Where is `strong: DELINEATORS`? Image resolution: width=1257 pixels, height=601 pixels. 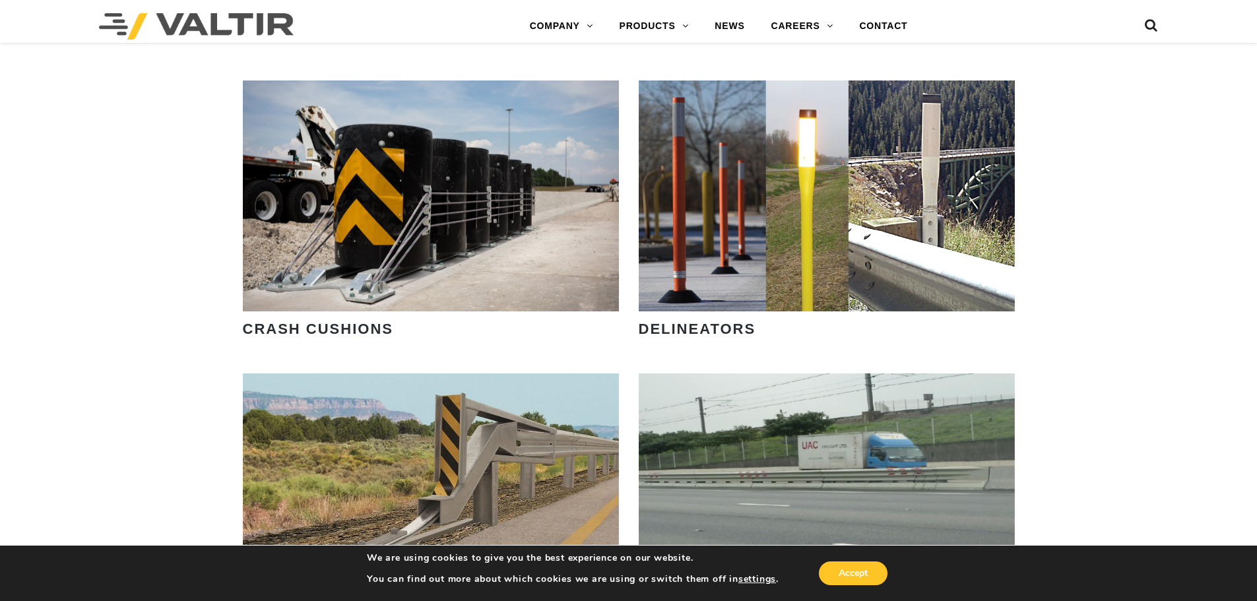
strong: DELINEATORS is located at coordinates (698, 329).